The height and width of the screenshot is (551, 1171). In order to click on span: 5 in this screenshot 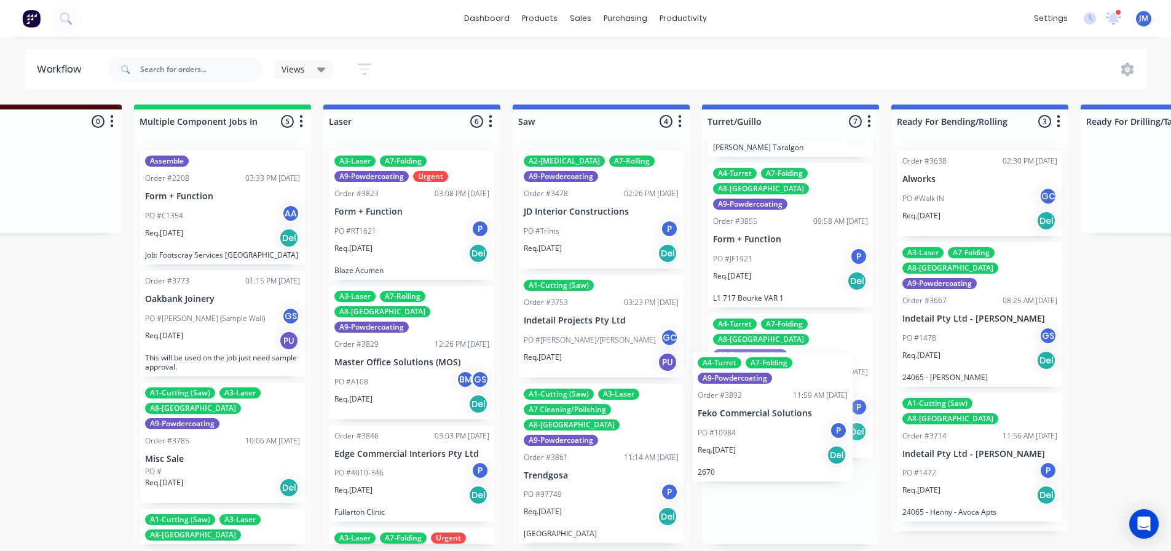, I will do `click(287, 121)`.